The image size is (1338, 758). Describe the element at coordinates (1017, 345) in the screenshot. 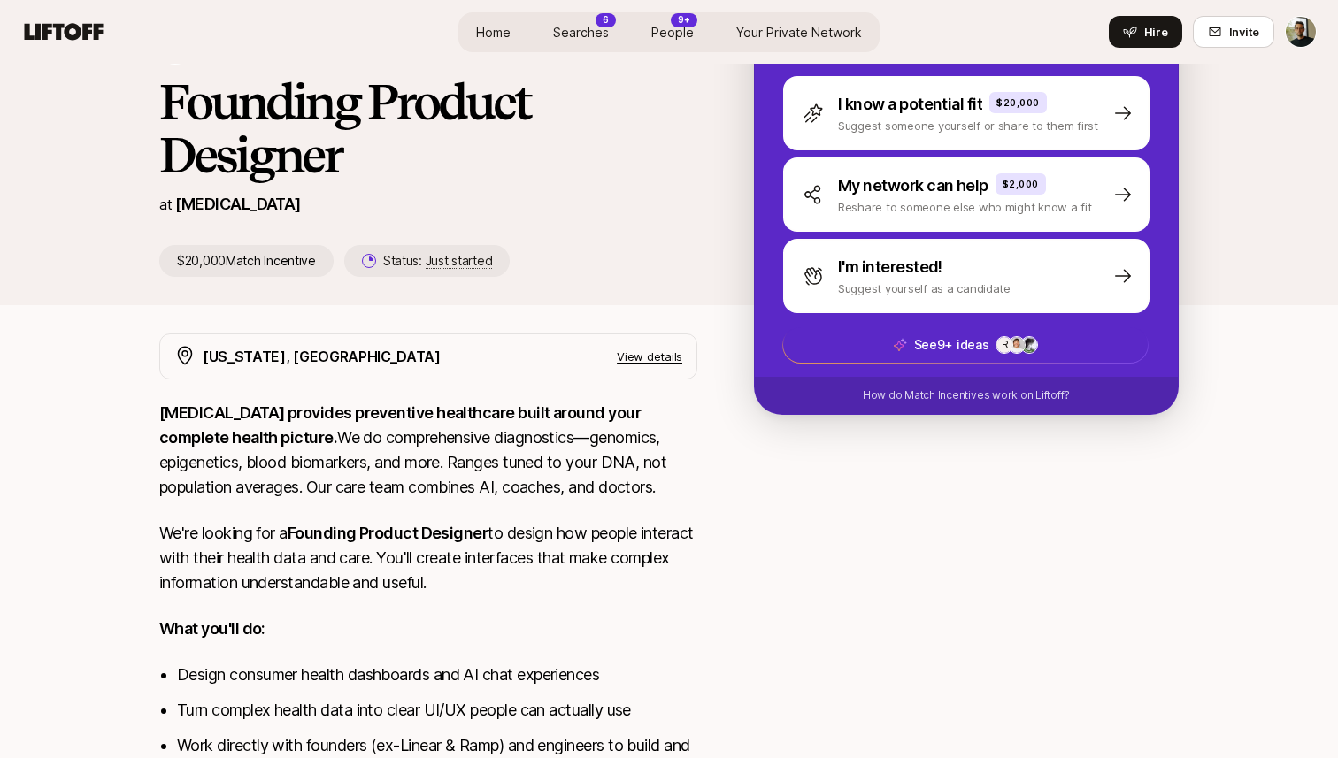

I see `img: 8fd1a8c3_a012_471e_8ebf_ebfae1edcf21.jpg` at that location.